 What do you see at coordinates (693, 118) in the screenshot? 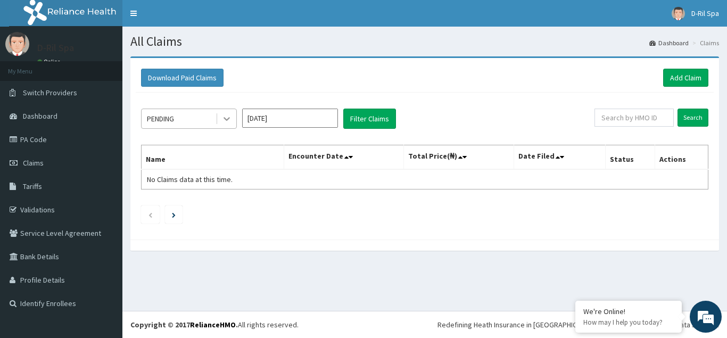
I see `input: Search` at bounding box center [693, 118].